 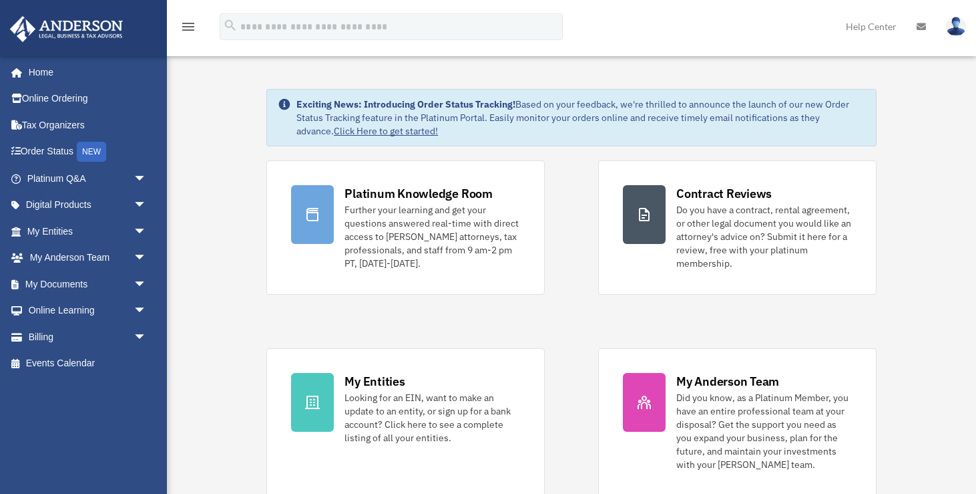 I want to click on a: My Entitiesarrow_drop_down, so click(x=88, y=231).